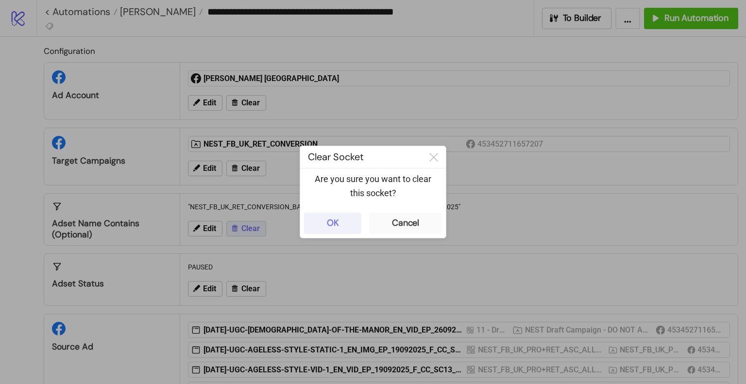 The height and width of the screenshot is (384, 746). I want to click on div: Clear Socket, so click(361, 157).